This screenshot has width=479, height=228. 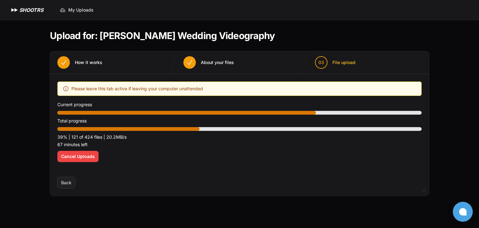 What do you see at coordinates (424, 190) in the screenshot?
I see `div: v2` at bounding box center [424, 190].